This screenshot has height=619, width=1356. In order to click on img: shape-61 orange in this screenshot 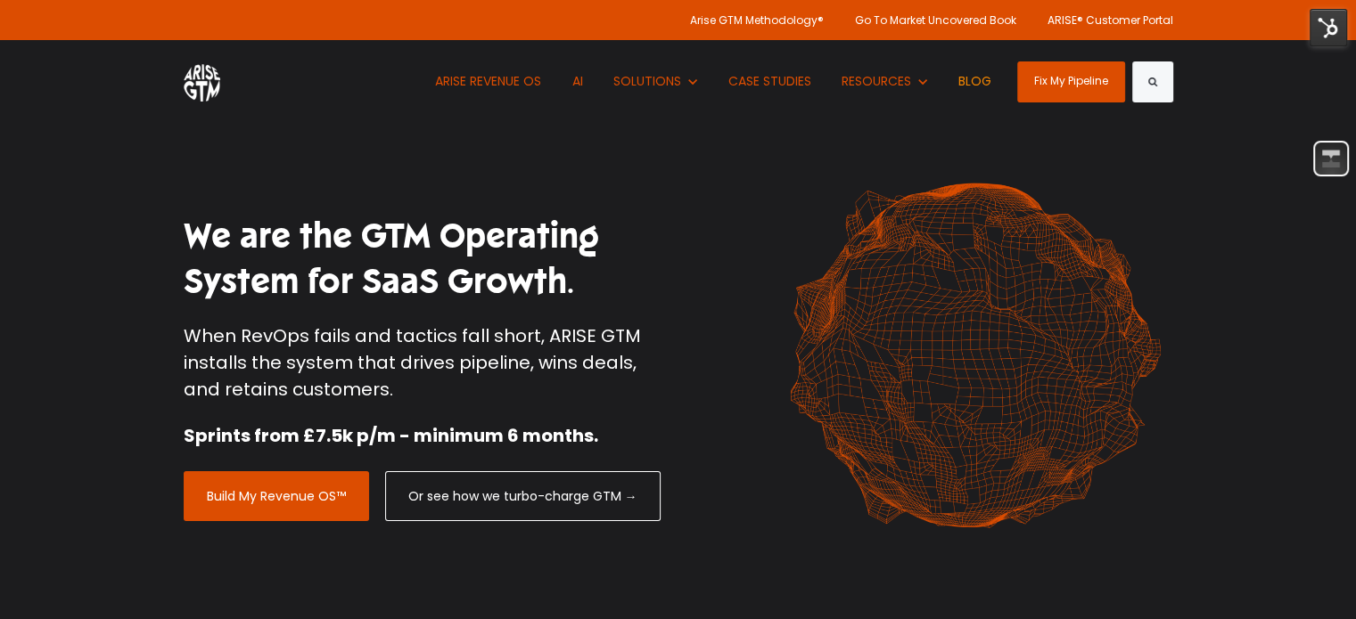, I will do `click(974, 356)`.